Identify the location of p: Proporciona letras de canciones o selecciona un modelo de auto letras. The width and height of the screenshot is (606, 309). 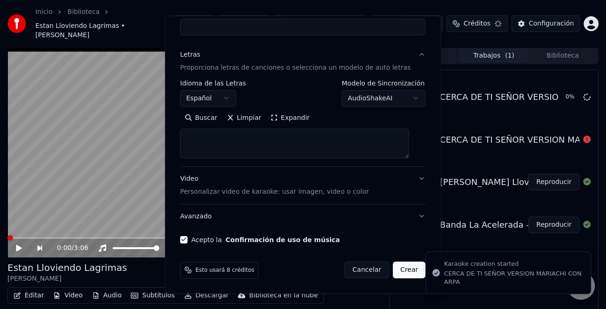
(295, 67).